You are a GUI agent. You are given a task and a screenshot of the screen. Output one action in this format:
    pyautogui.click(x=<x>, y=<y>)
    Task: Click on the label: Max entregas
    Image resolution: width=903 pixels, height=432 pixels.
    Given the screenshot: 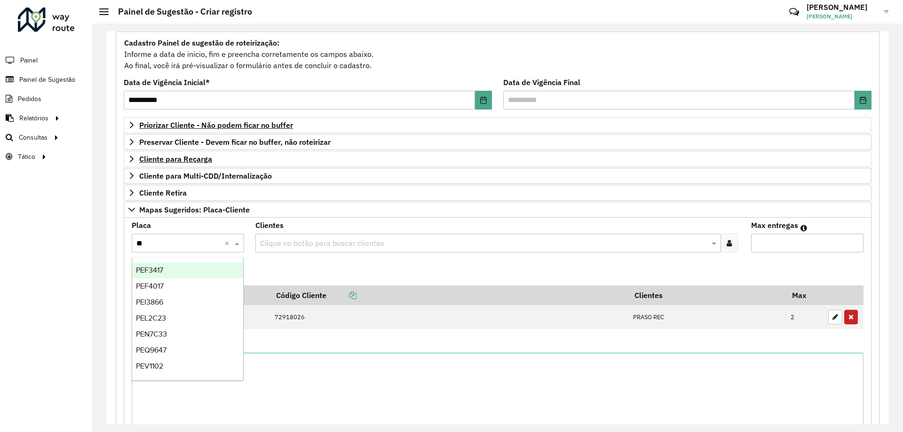 What is the action you would take?
    pyautogui.click(x=774, y=225)
    